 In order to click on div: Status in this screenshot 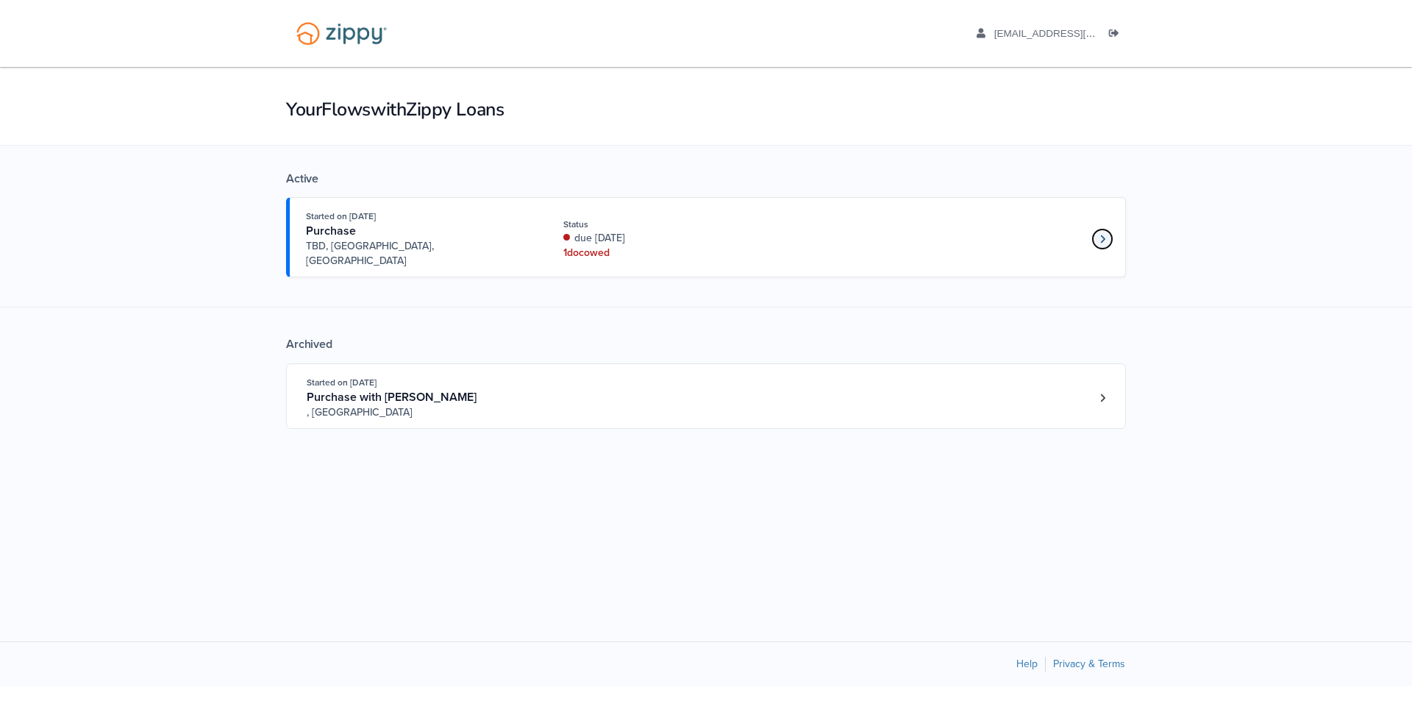, I will do `click(661, 224)`.